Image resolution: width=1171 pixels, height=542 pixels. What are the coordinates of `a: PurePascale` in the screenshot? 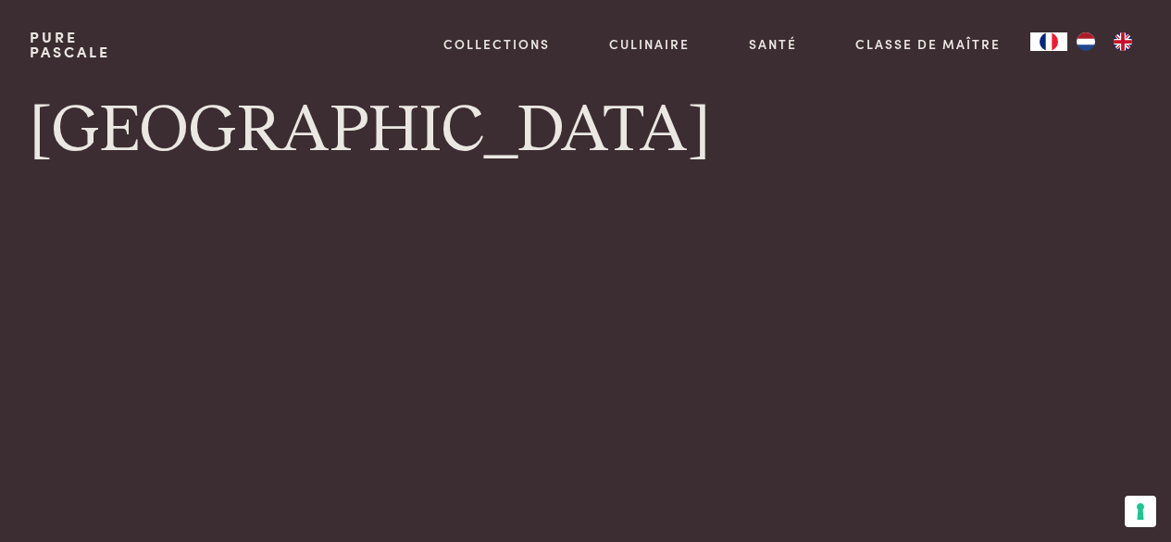 It's located at (69, 44).